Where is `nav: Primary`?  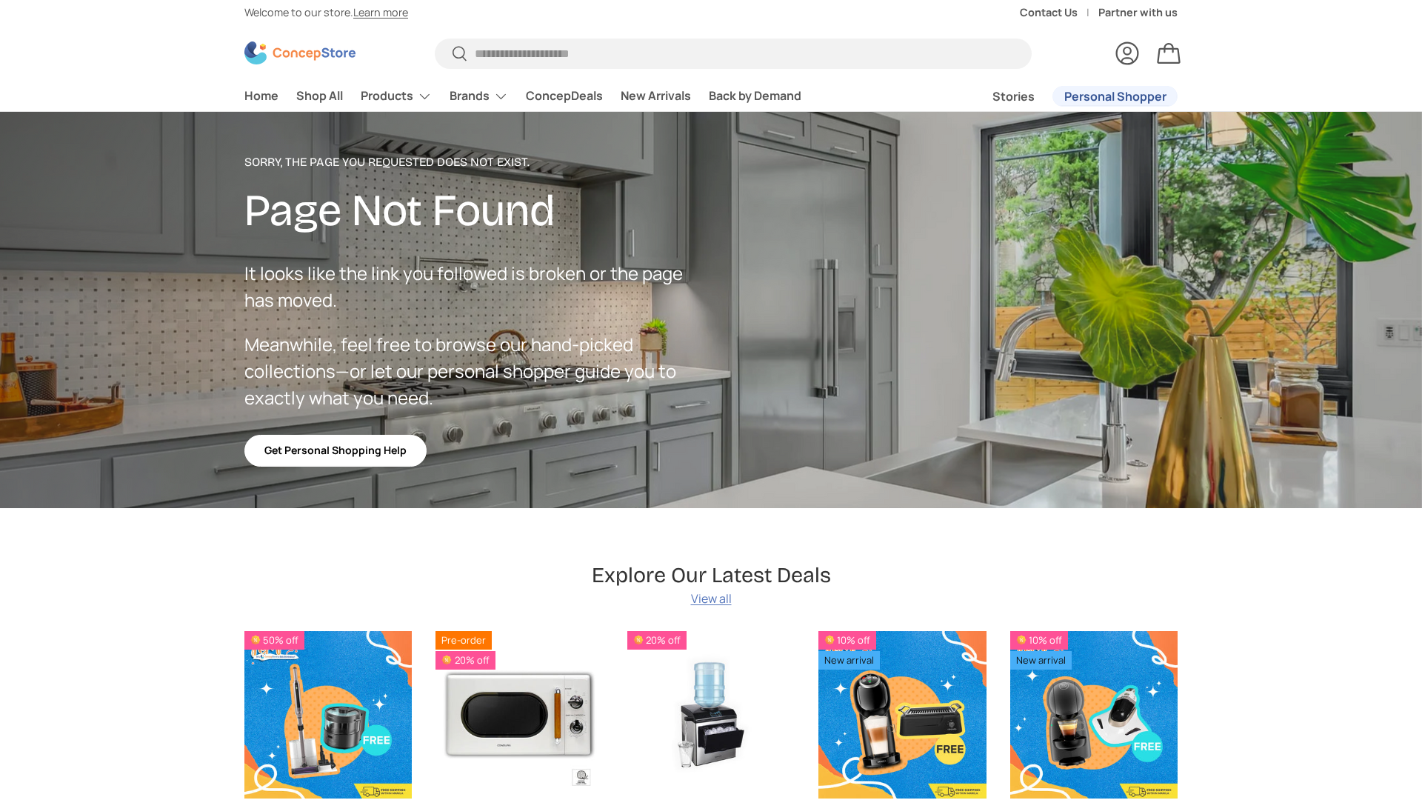 nav: Primary is located at coordinates (523, 96).